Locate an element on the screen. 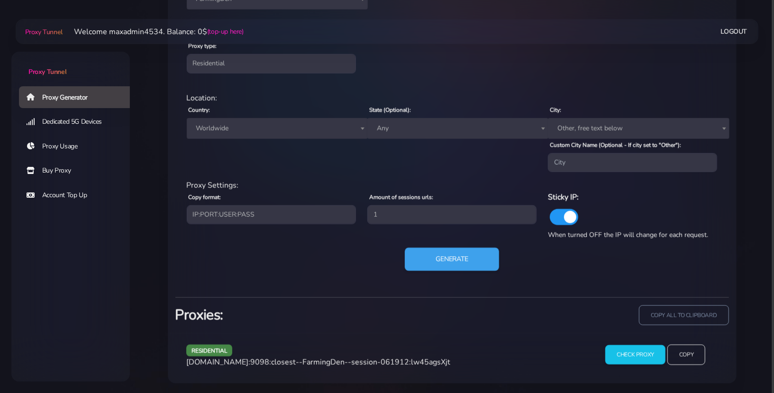  label: City: is located at coordinates (555, 110).